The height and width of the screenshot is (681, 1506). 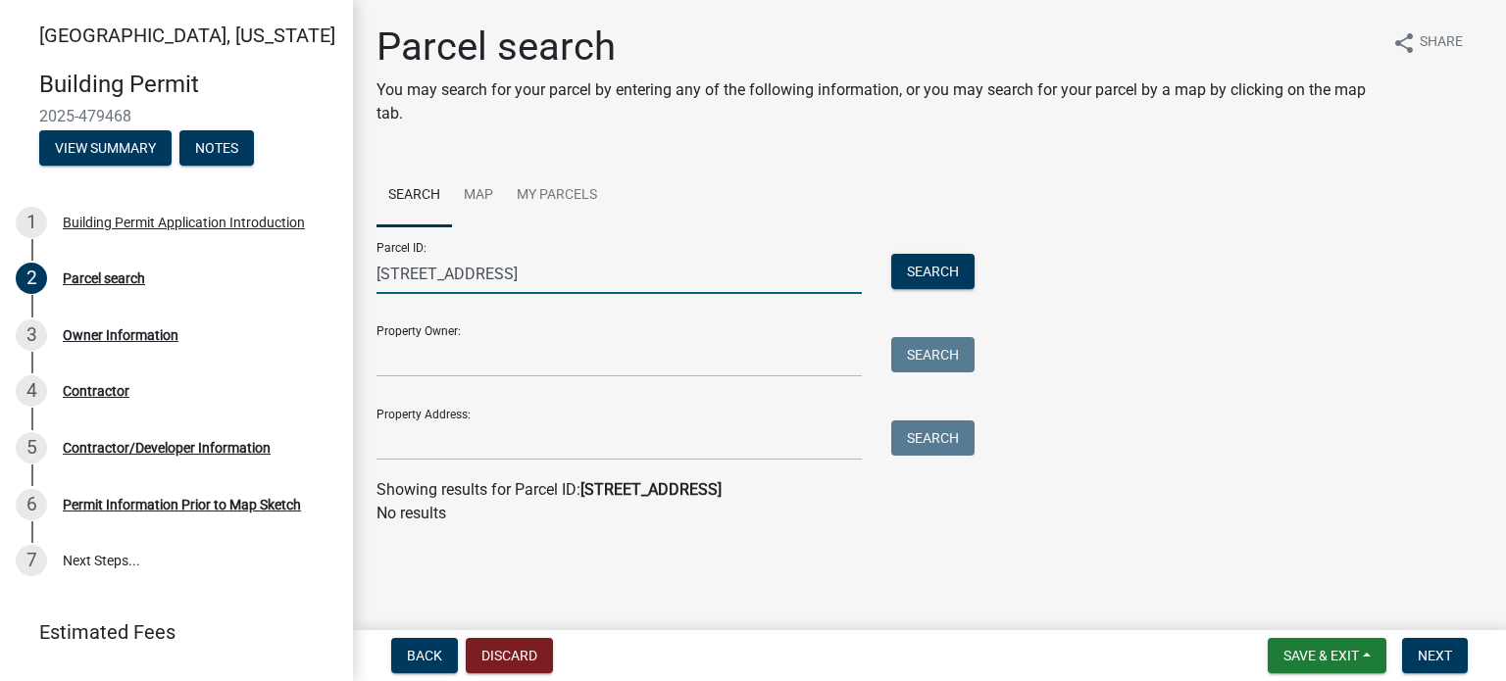 I want to click on i: share, so click(x=1404, y=43).